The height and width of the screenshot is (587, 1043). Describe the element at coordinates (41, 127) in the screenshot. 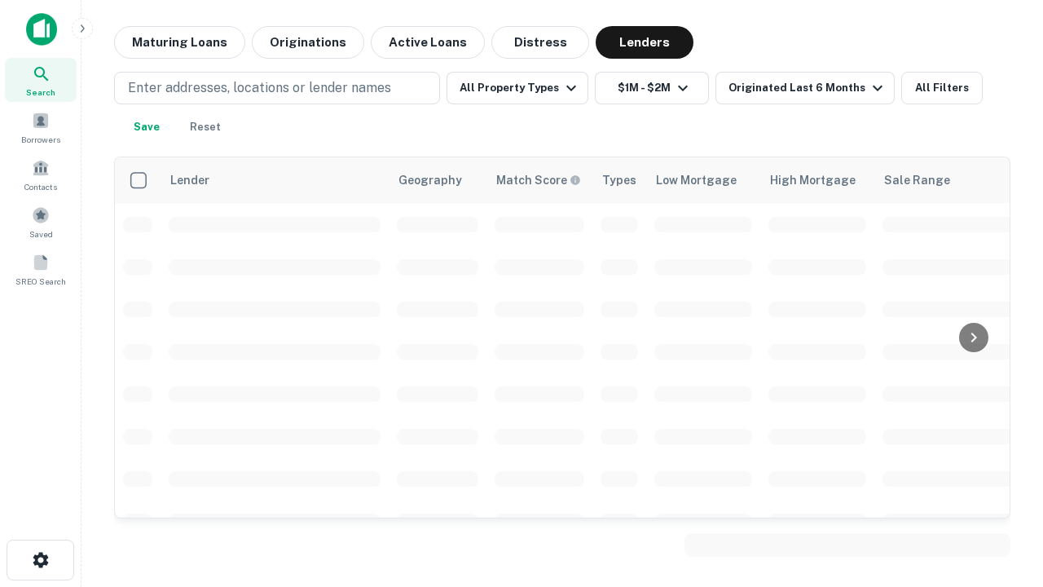

I see `div: Borrowers` at that location.